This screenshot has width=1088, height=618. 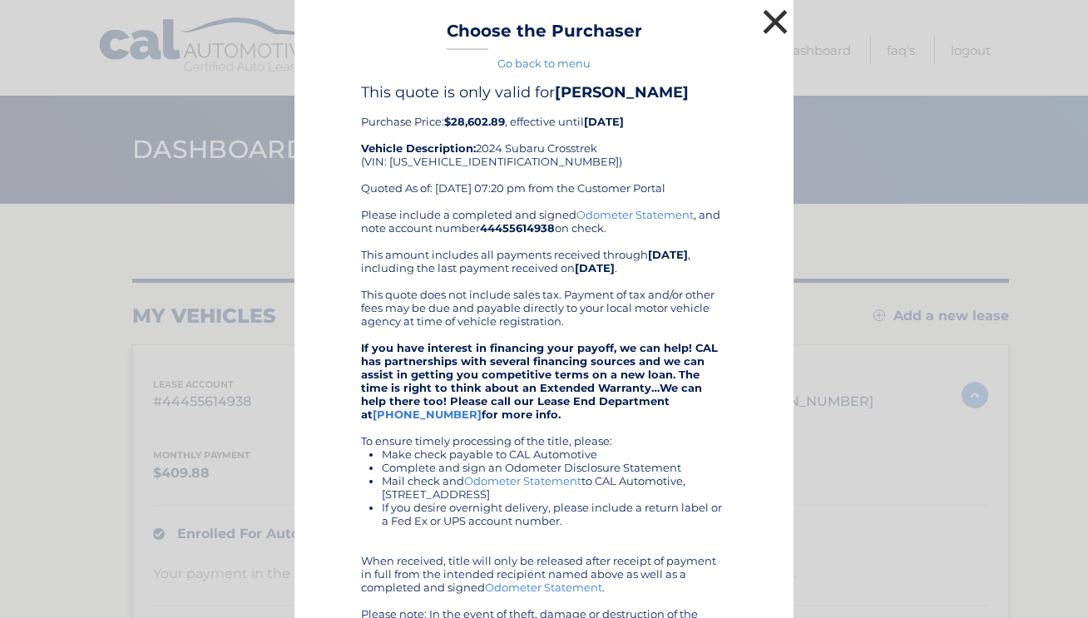 What do you see at coordinates (554, 468) in the screenshot?
I see `li: Complete and sign an Odometer Disclosure Statement` at bounding box center [554, 468].